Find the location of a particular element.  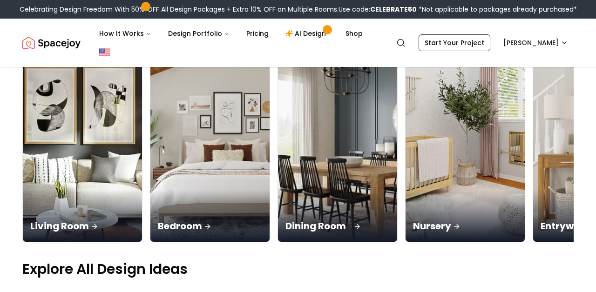

a: Start Your Project is located at coordinates (454, 43).